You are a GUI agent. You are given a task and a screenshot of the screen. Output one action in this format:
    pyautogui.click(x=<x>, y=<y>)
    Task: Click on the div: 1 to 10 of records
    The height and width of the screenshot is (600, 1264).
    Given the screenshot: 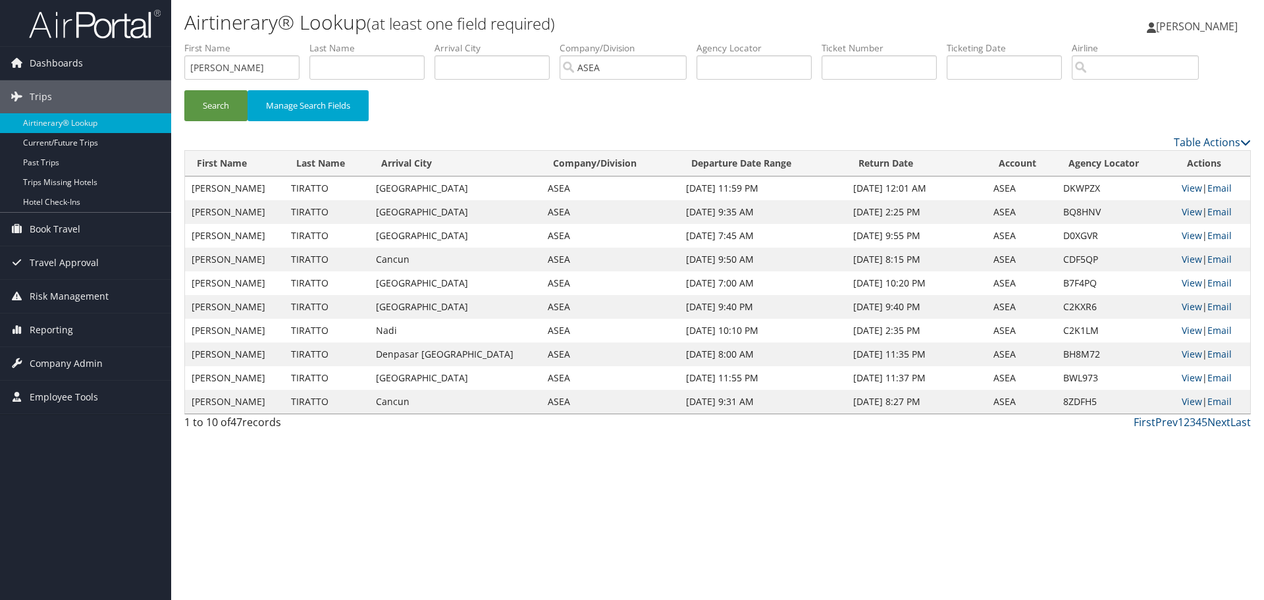 What is the action you would take?
    pyautogui.click(x=310, y=425)
    